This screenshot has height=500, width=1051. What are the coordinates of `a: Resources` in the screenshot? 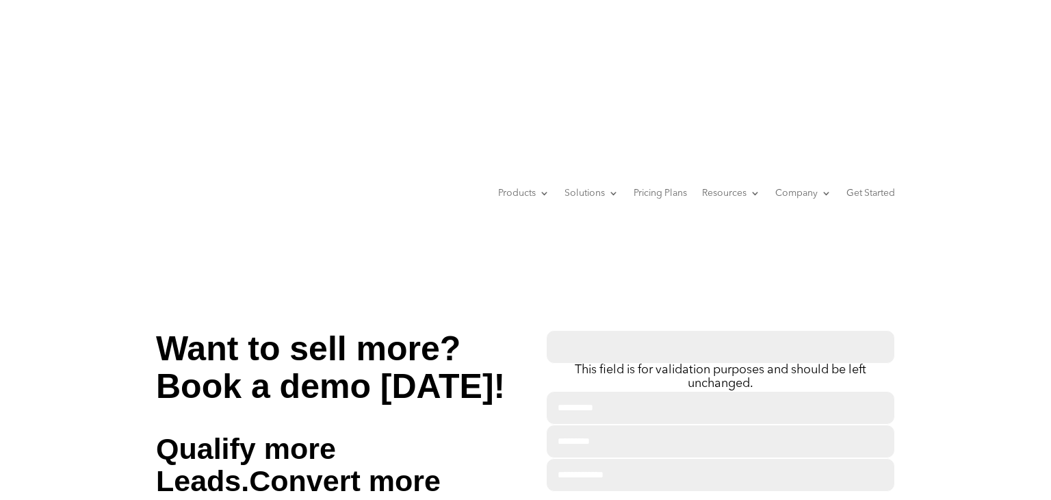 It's located at (731, 193).